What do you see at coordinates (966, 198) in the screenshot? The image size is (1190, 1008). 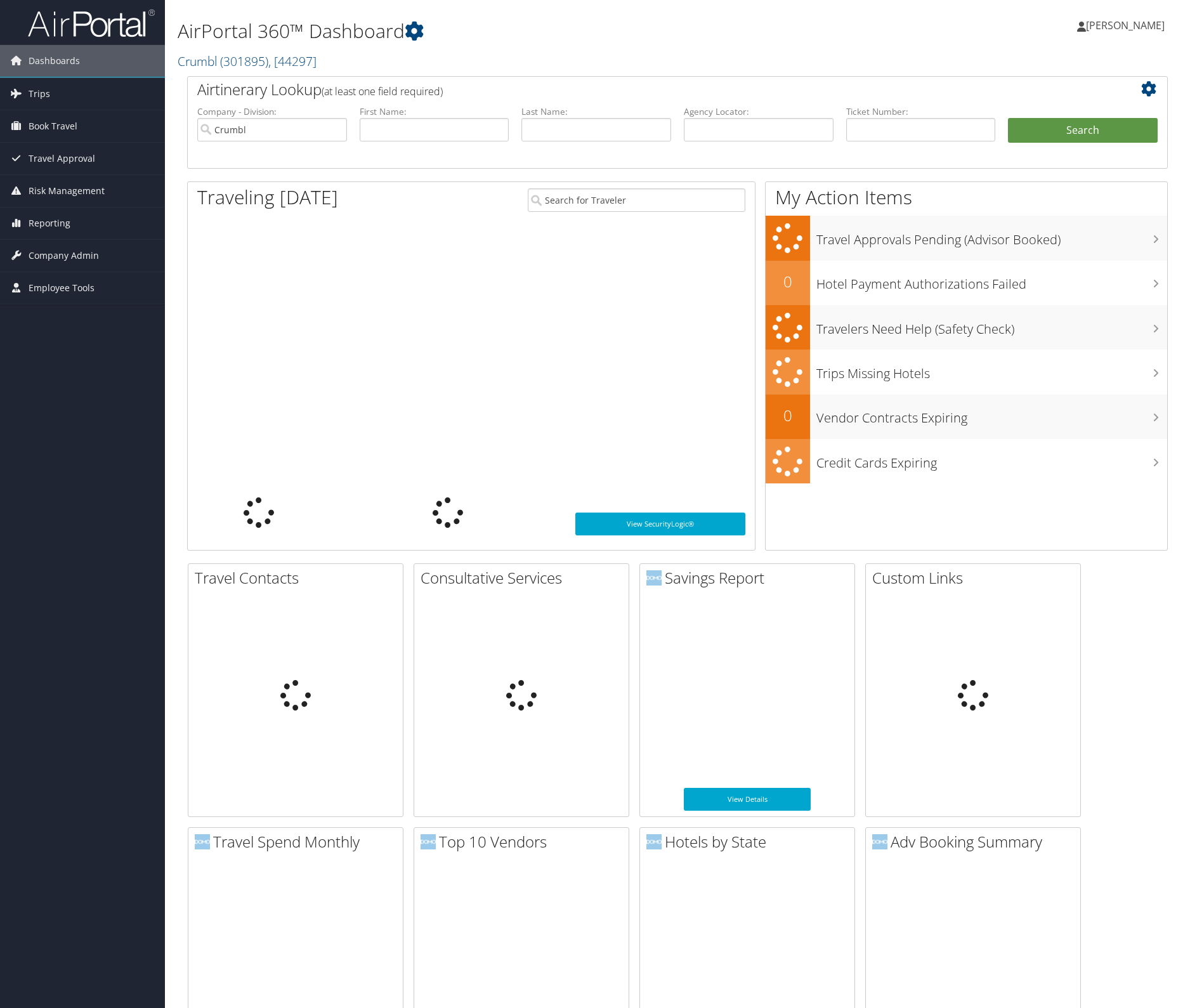 I see `h1: My Action Items` at bounding box center [966, 198].